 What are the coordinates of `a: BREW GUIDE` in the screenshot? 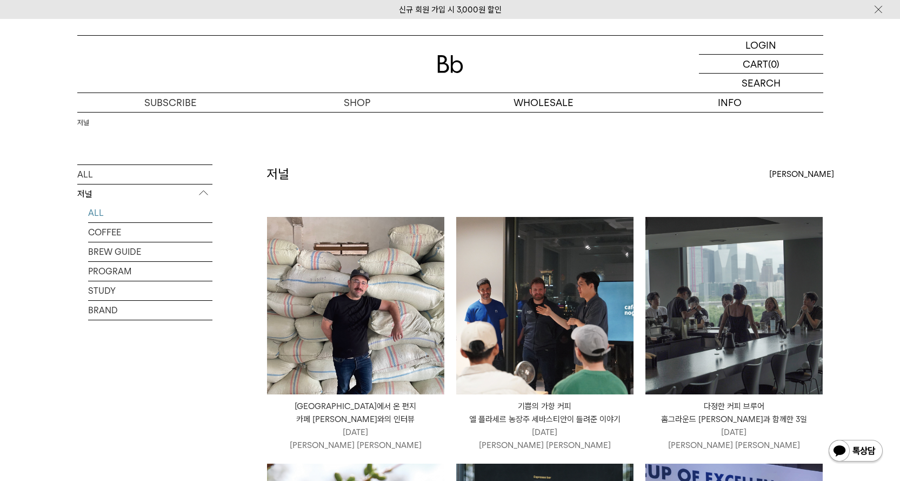 It's located at (150, 251).